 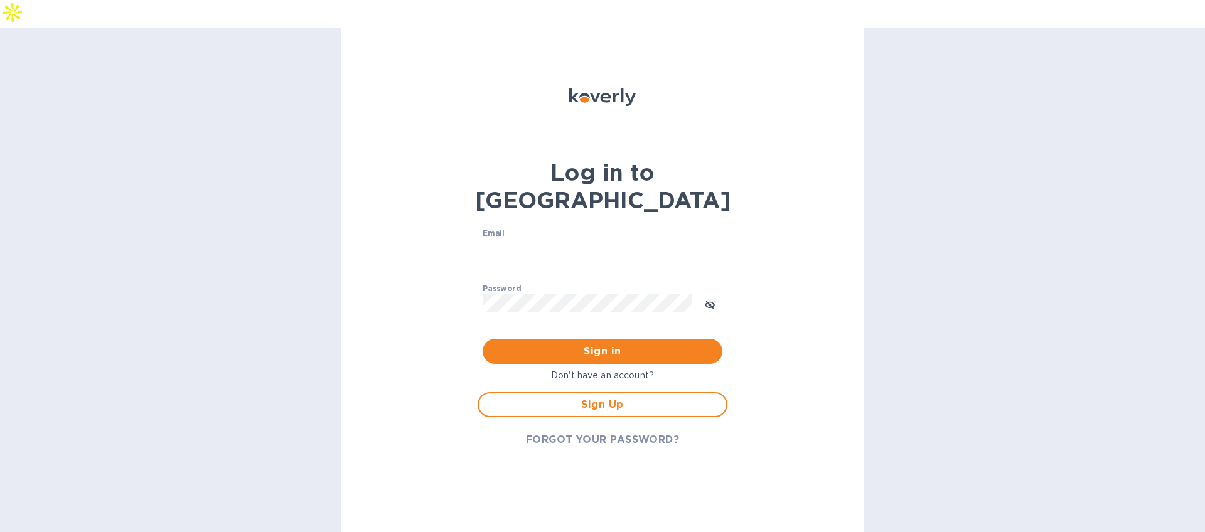 What do you see at coordinates (602, 351) in the screenshot?
I see `button: Sign in` at bounding box center [602, 351].